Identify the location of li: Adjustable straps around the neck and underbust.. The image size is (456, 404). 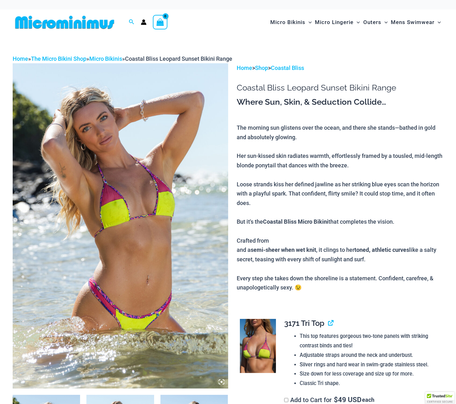
(369, 356).